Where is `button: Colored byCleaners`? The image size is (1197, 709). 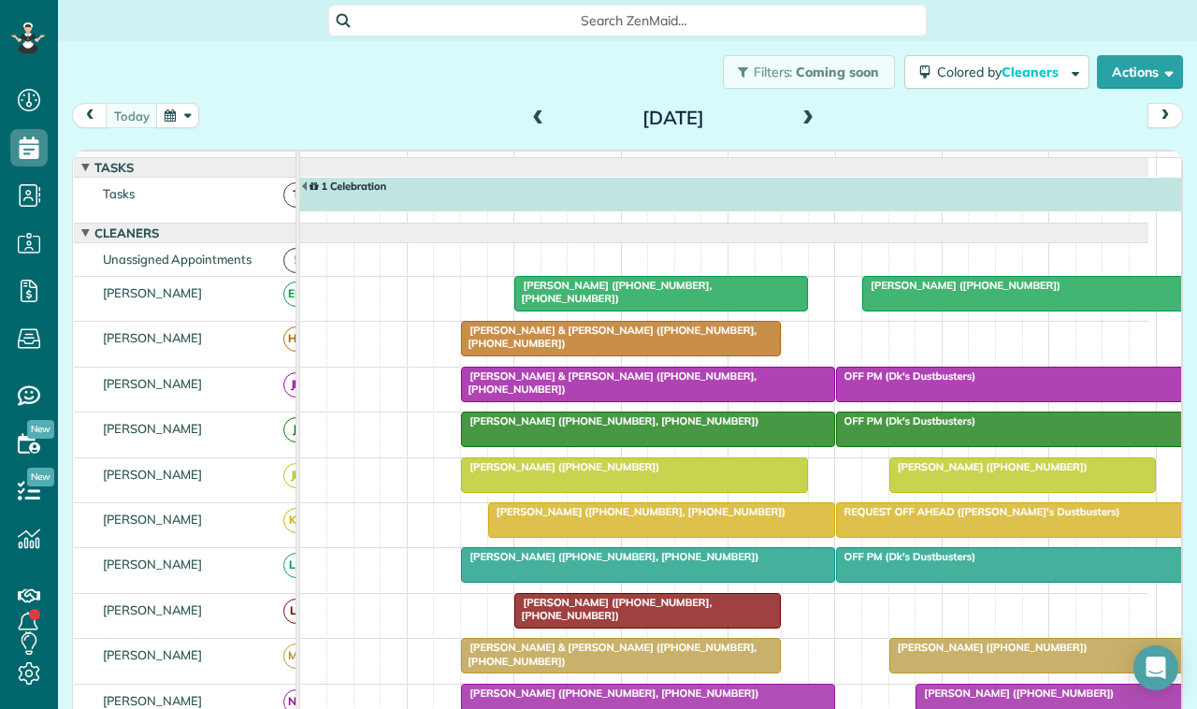 button: Colored byCleaners is located at coordinates (997, 72).